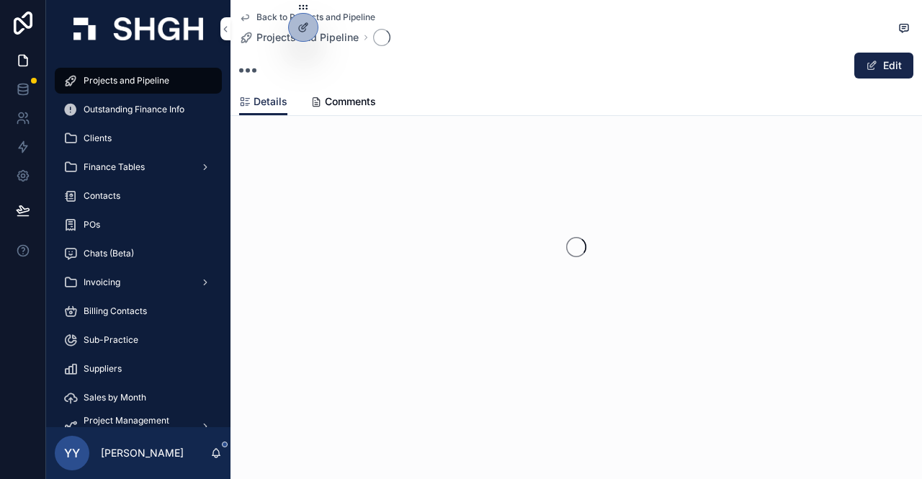  I want to click on span: POs, so click(92, 225).